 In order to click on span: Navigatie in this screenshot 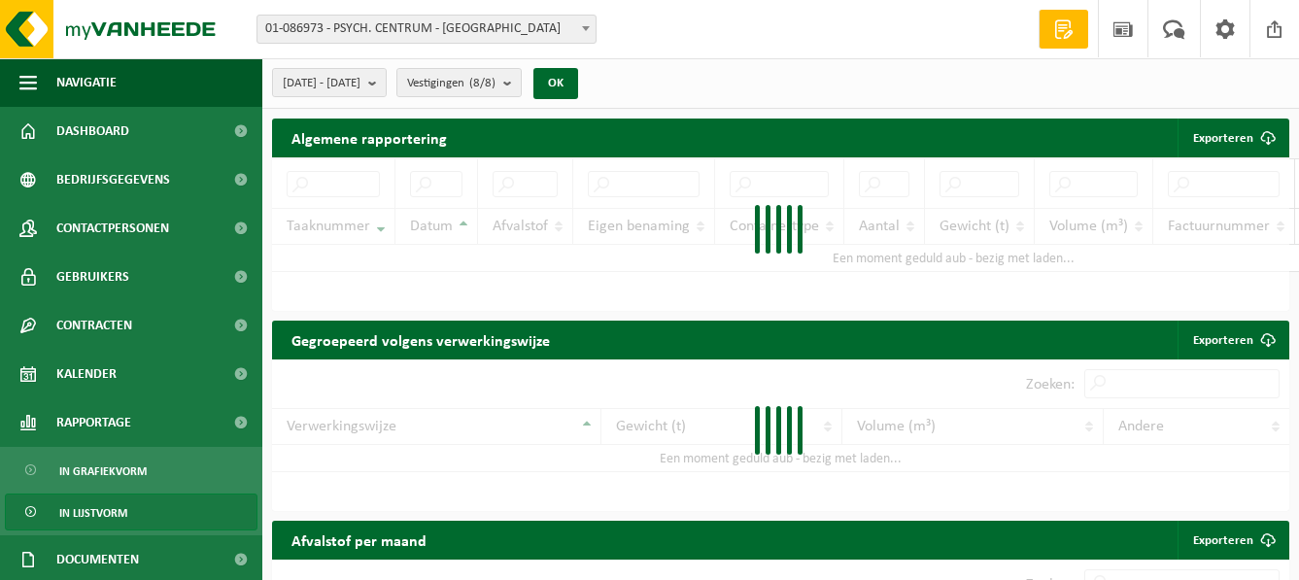, I will do `click(86, 83)`.